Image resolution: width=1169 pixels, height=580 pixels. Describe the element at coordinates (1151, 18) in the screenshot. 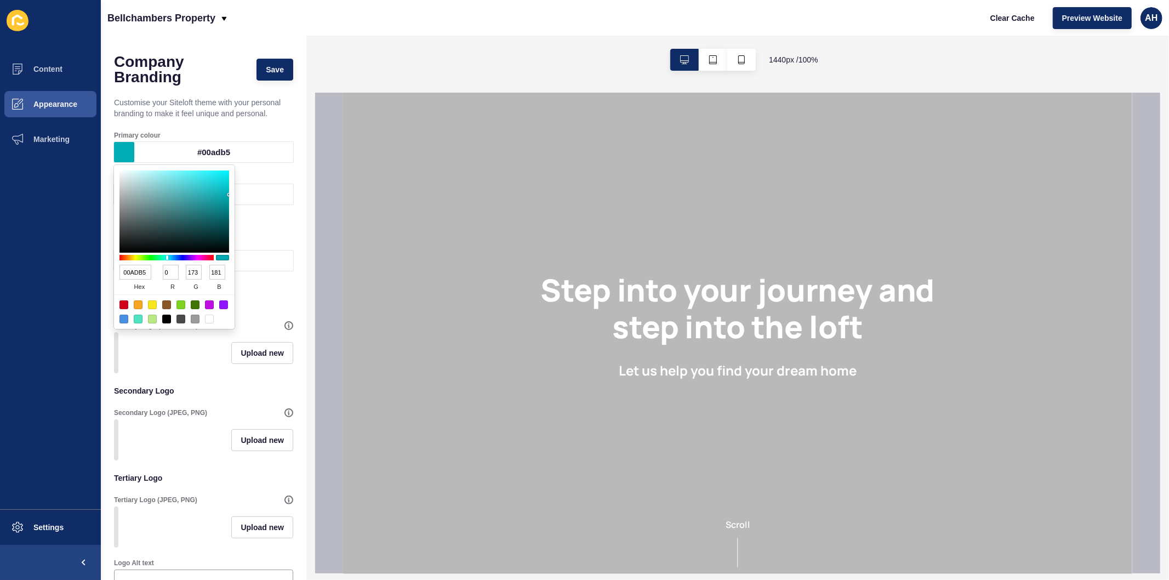

I see `span: AH` at that location.